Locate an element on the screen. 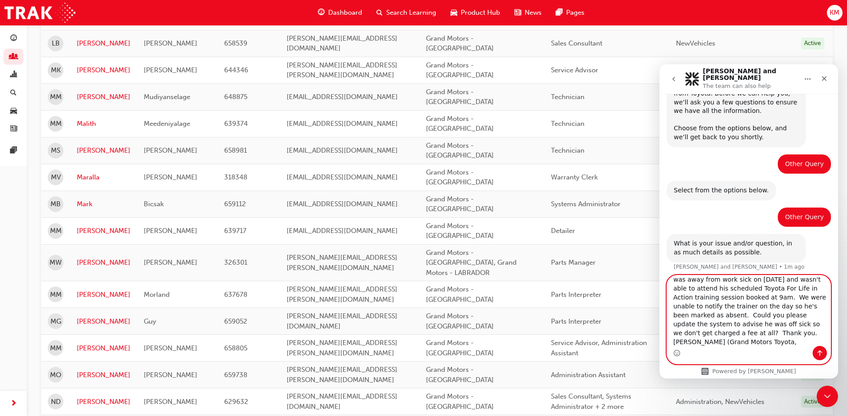  span: 644346 is located at coordinates (236, 70).